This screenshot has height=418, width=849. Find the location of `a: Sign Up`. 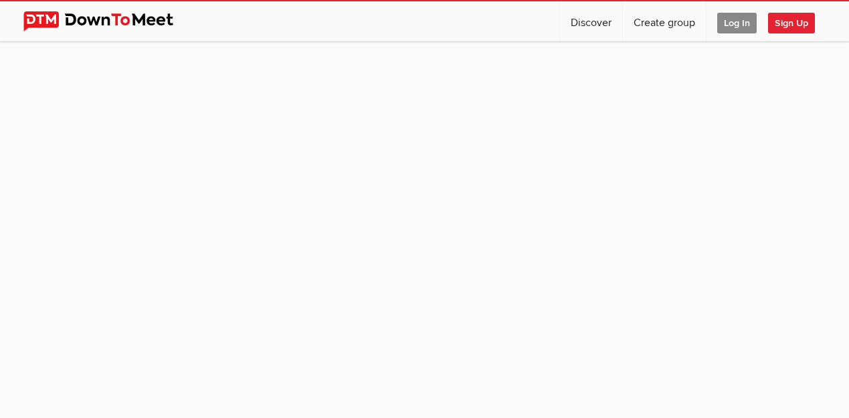

a: Sign Up is located at coordinates (797, 21).